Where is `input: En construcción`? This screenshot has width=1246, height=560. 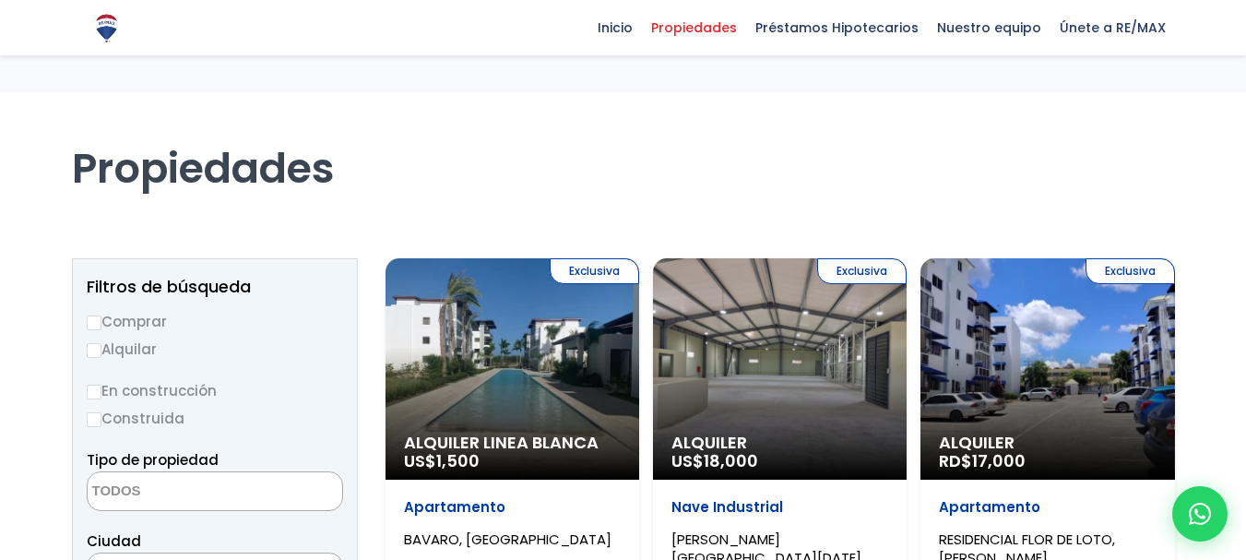
input: En construcción is located at coordinates (94, 392).